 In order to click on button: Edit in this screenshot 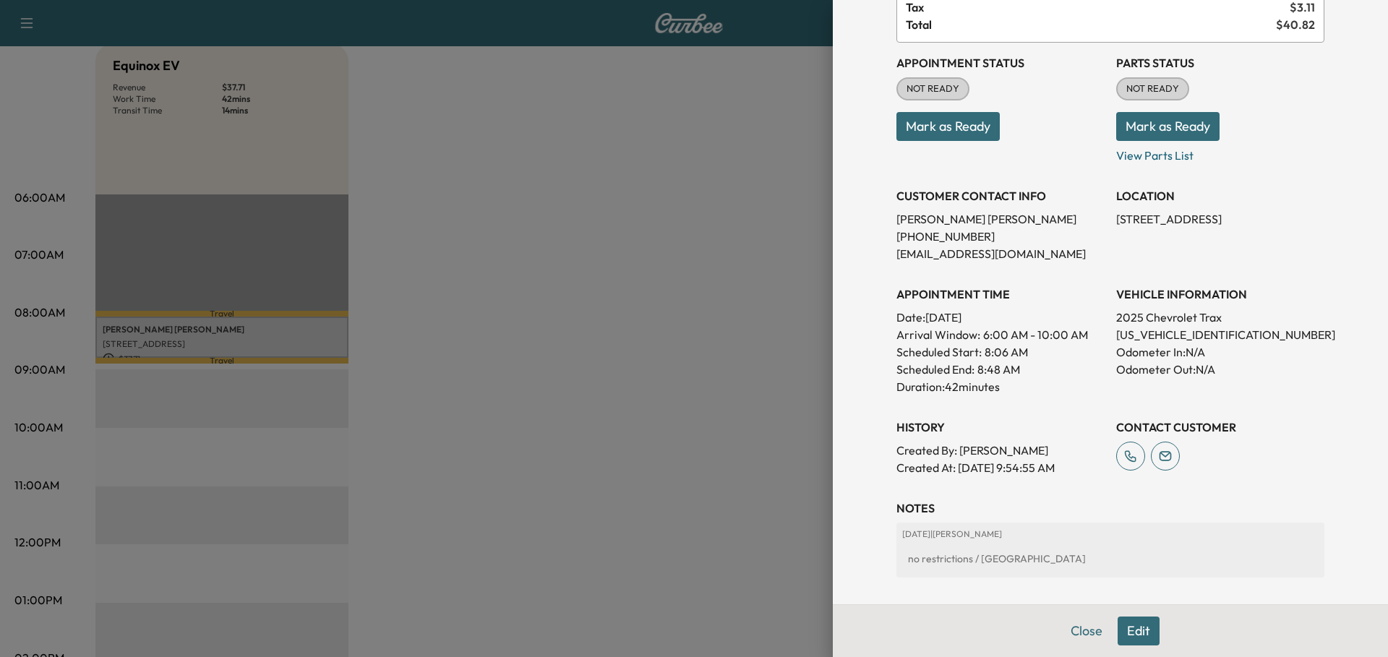, I will do `click(1139, 631)`.